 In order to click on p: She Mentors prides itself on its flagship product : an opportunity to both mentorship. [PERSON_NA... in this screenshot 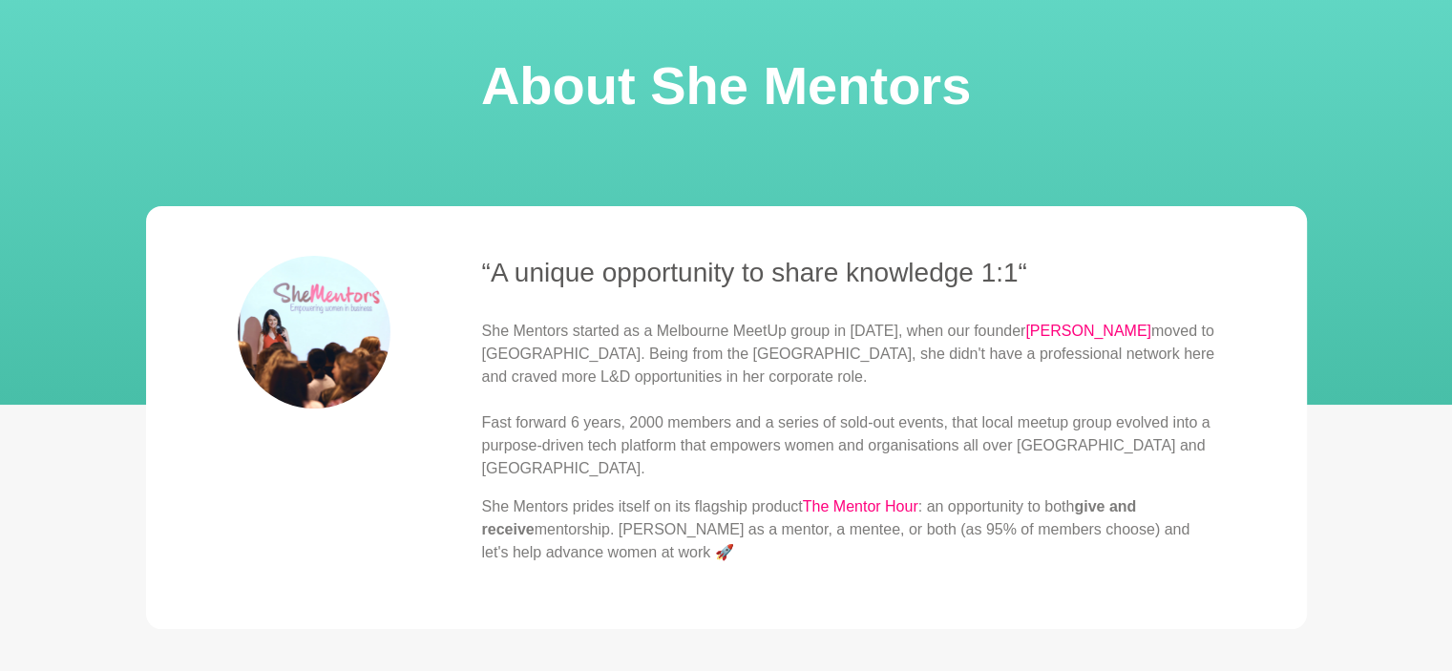, I will do `click(849, 530)`.